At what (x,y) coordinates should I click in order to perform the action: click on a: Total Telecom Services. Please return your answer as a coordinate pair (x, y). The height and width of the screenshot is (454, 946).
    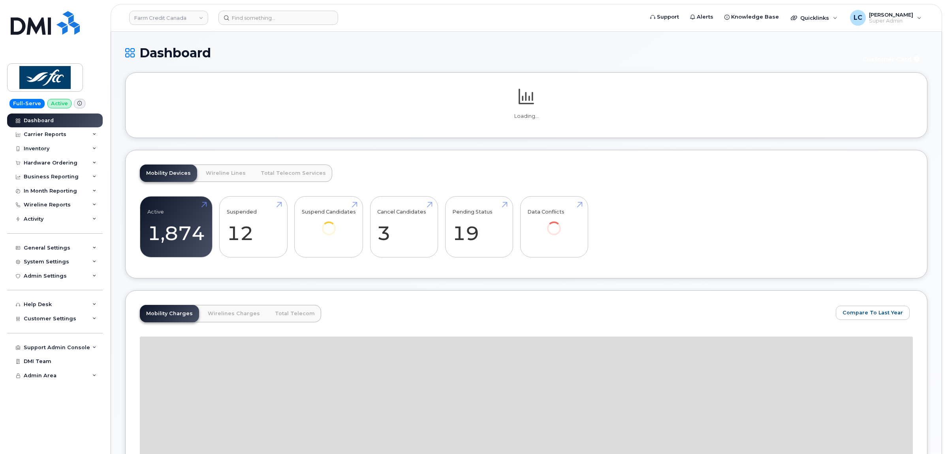
    Looking at the image, I should click on (293, 173).